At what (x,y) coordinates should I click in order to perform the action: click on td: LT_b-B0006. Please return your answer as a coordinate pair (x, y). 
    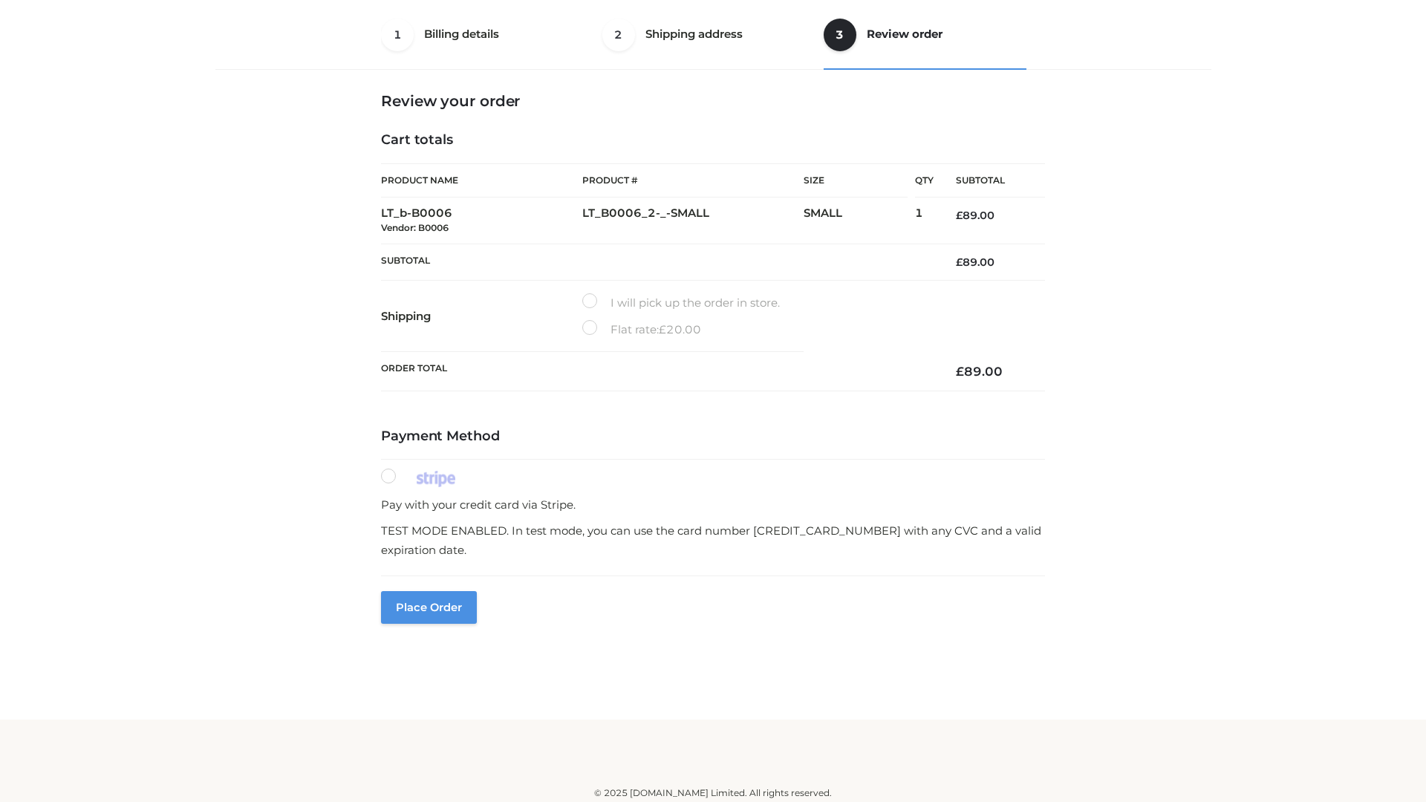
    Looking at the image, I should click on (481, 221).